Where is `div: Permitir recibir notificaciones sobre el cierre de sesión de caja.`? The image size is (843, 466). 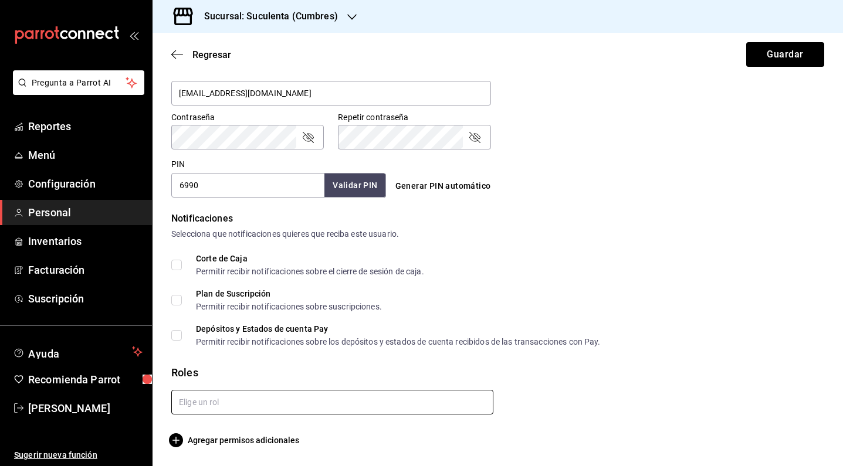 div: Permitir recibir notificaciones sobre el cierre de sesión de caja. is located at coordinates (310, 272).